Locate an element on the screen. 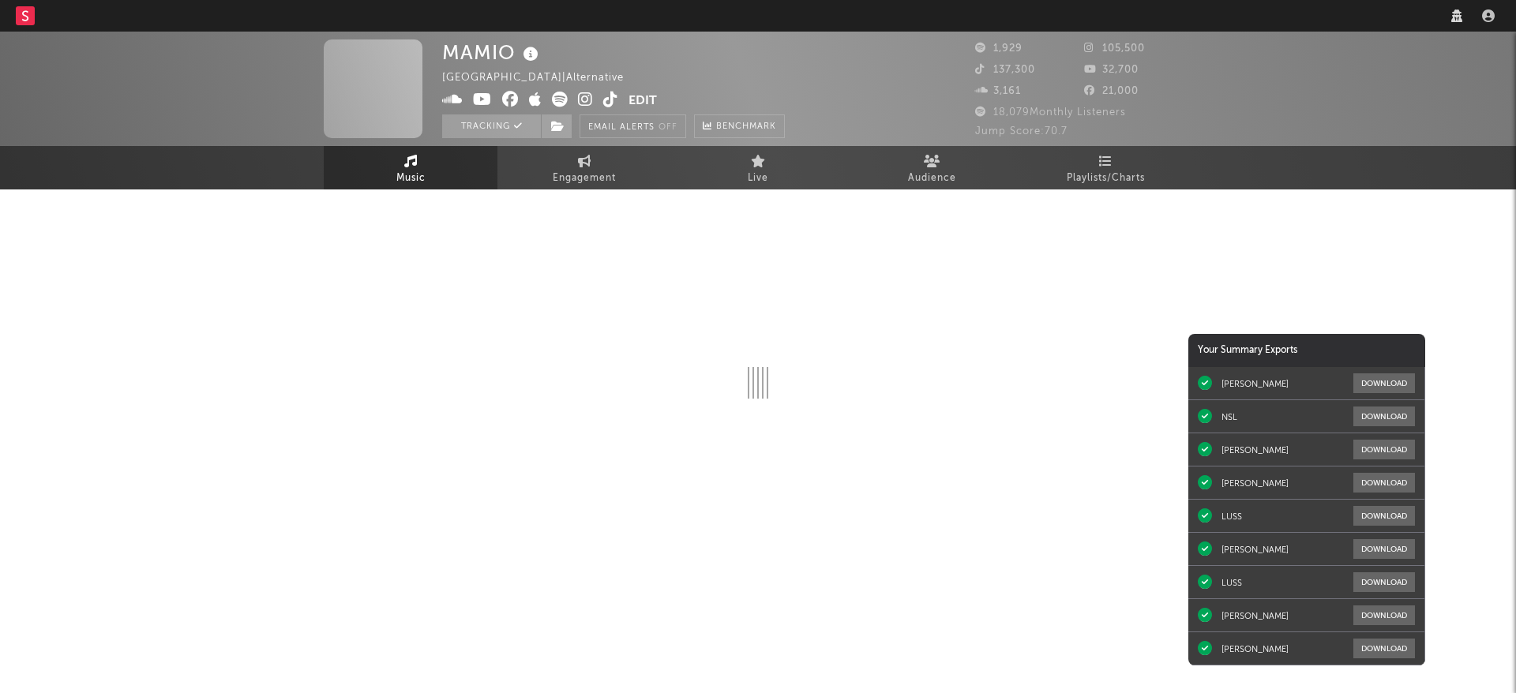  em: Off is located at coordinates (668, 127).